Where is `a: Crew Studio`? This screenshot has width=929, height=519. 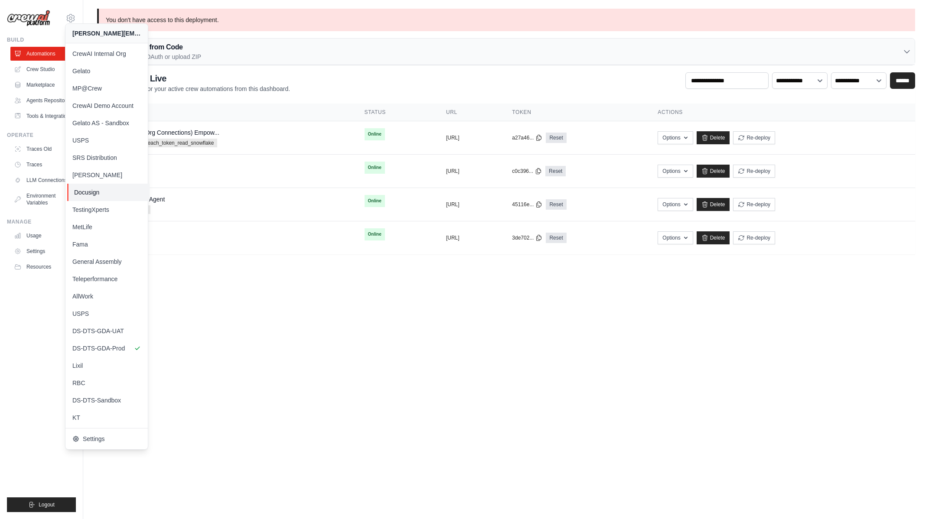 a: Crew Studio is located at coordinates (43, 69).